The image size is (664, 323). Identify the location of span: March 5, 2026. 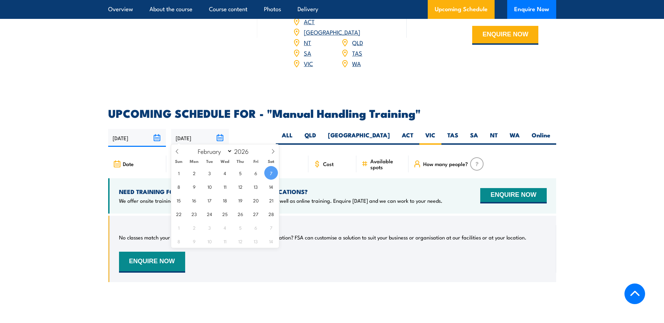
(240, 228).